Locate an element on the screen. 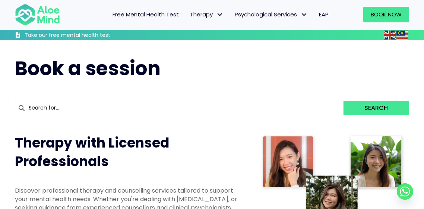 The width and height of the screenshot is (424, 209). img: Aloe mind Logo is located at coordinates (37, 15).